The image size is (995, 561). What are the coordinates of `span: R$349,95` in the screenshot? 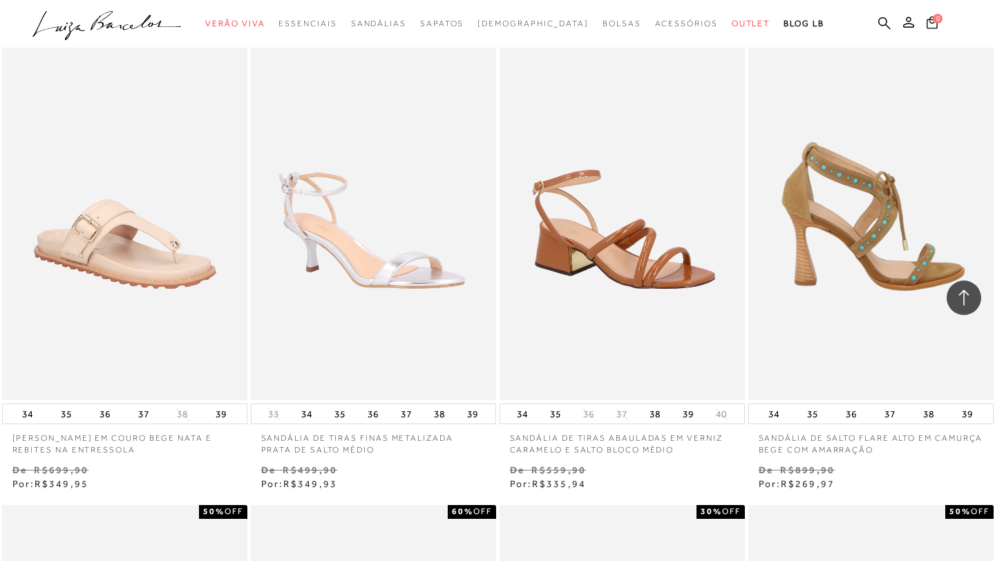 It's located at (61, 484).